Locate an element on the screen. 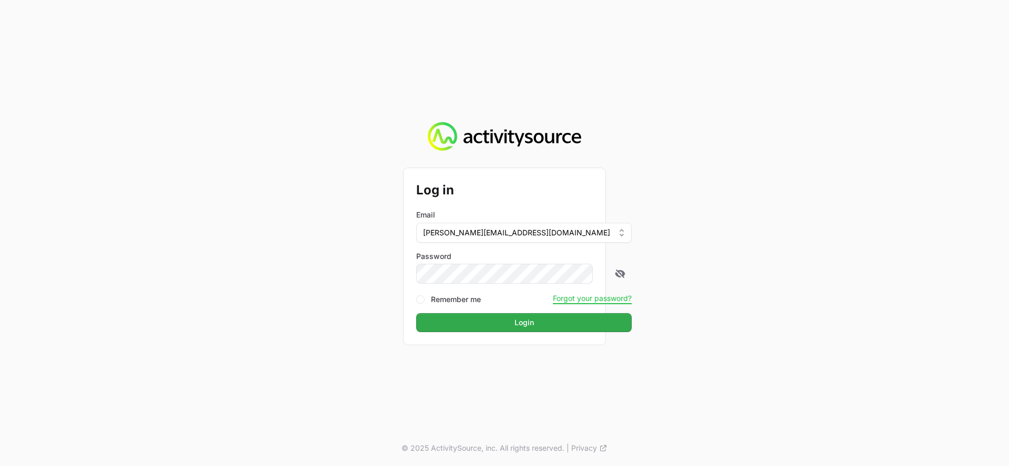 The width and height of the screenshot is (1009, 466). button: Login is located at coordinates (524, 323).